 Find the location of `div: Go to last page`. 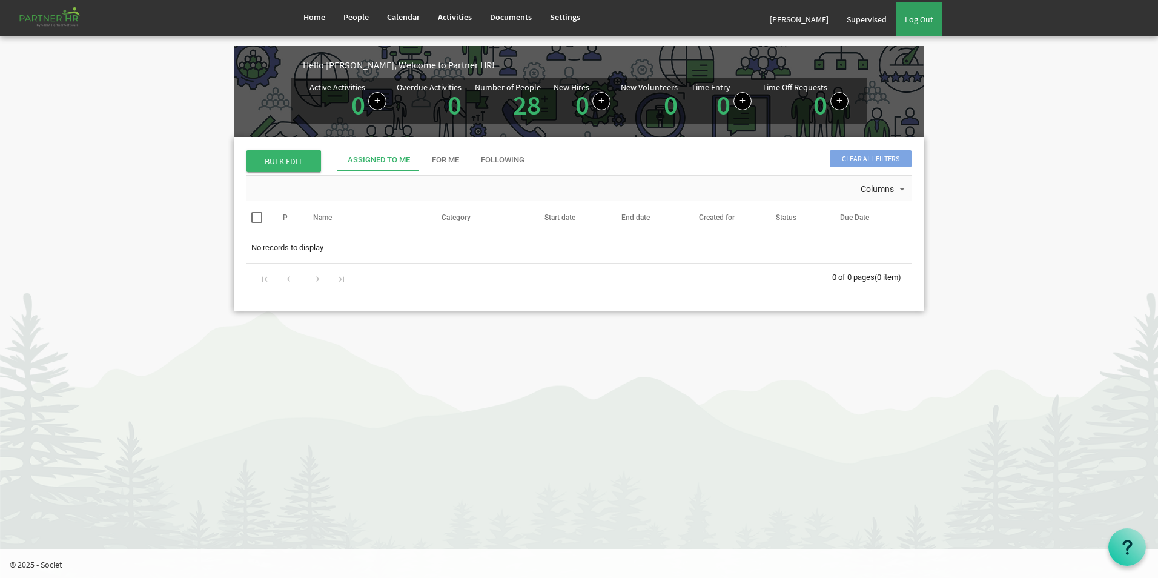

div: Go to last page is located at coordinates (341, 278).